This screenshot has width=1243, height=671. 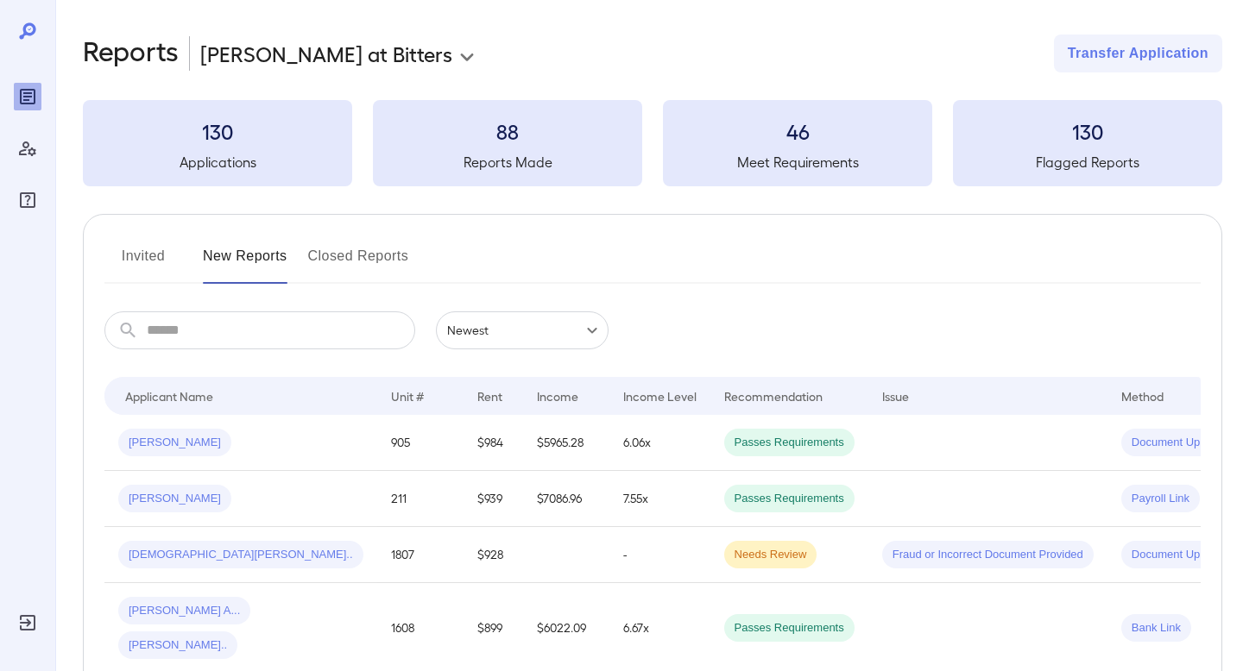 What do you see at coordinates (245, 263) in the screenshot?
I see `button: New Reports` at bounding box center [245, 263].